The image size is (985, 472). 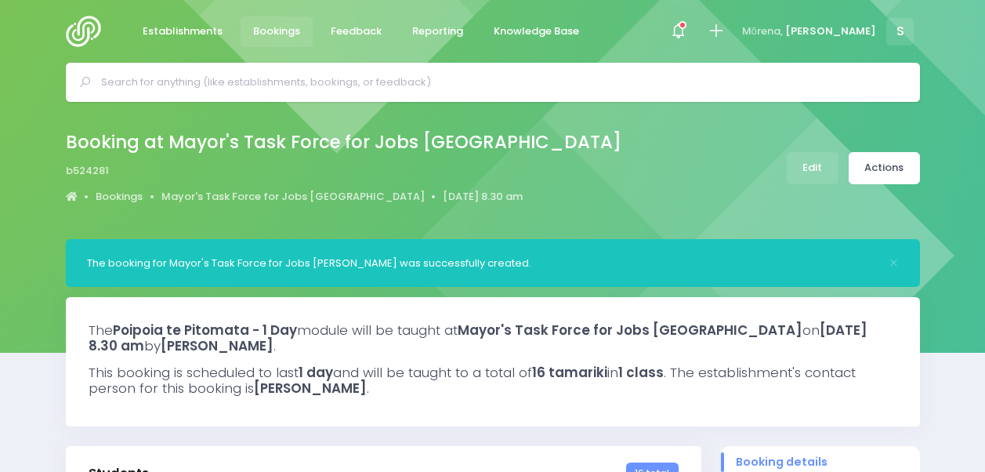 What do you see at coordinates (183, 31) in the screenshot?
I see `span: Establishments` at bounding box center [183, 31].